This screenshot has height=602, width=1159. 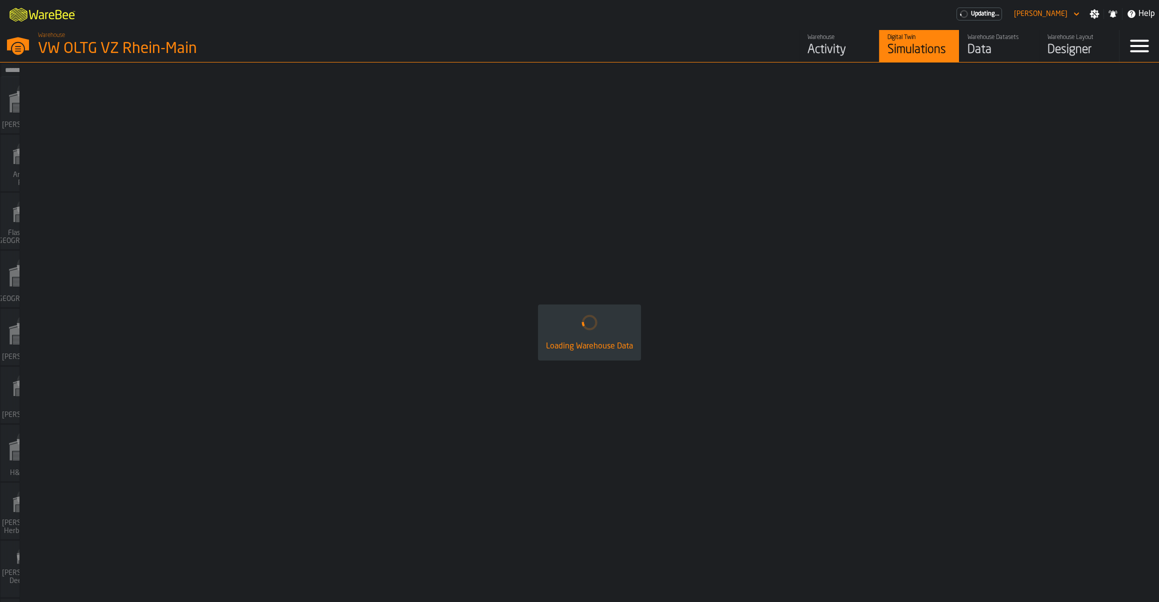 I want to click on div: Designer, so click(x=1079, y=50).